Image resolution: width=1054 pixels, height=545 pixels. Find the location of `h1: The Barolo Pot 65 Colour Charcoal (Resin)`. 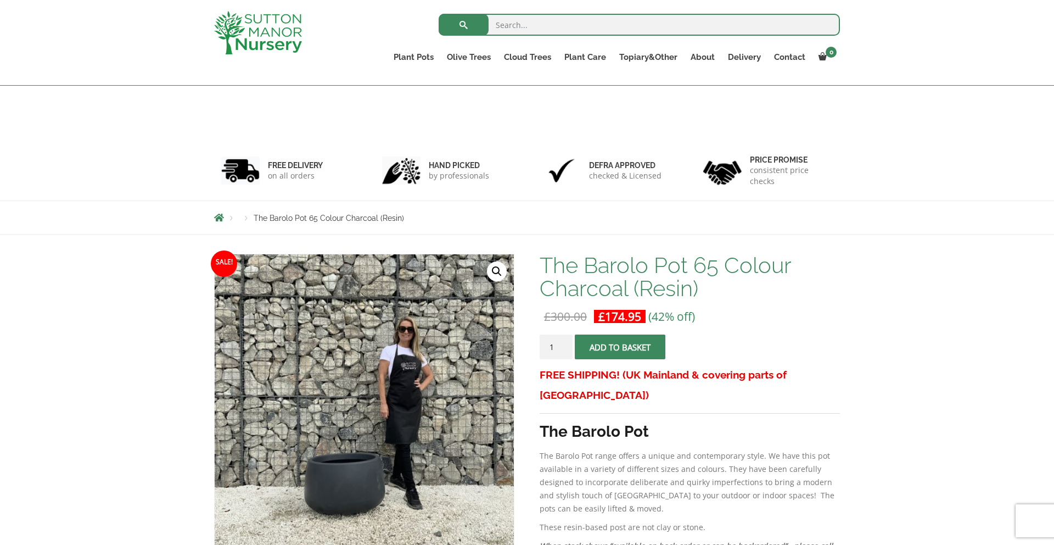

h1: The Barolo Pot 65 Colour Charcoal (Resin) is located at coordinates (690, 277).